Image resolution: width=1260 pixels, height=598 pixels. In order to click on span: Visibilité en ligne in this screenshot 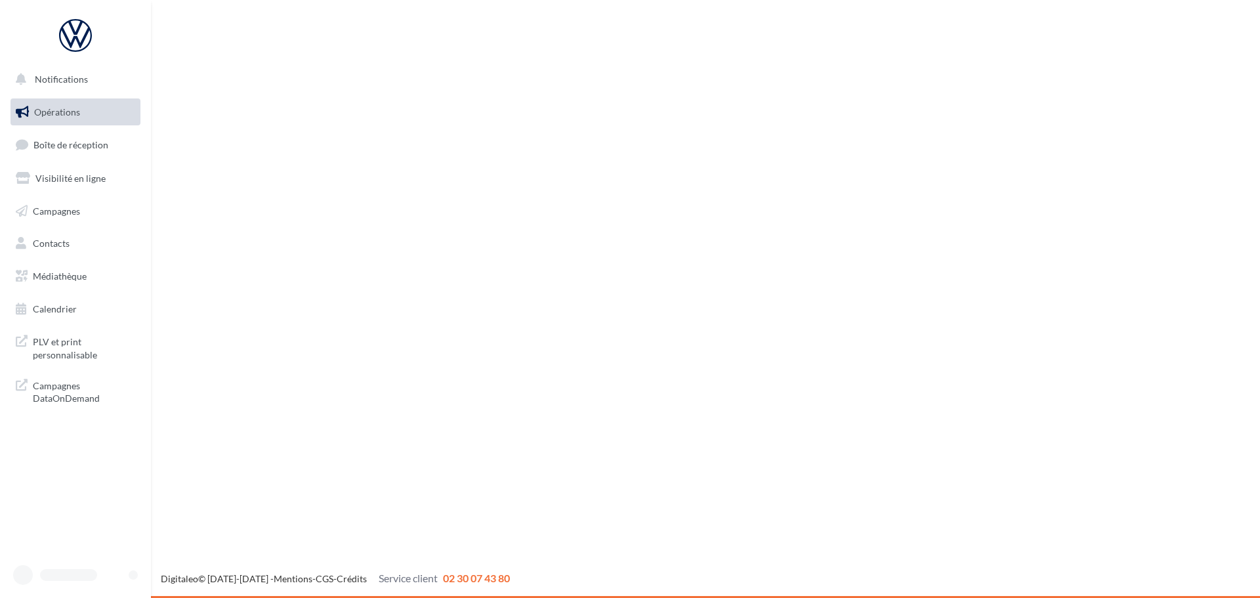, I will do `click(70, 178)`.